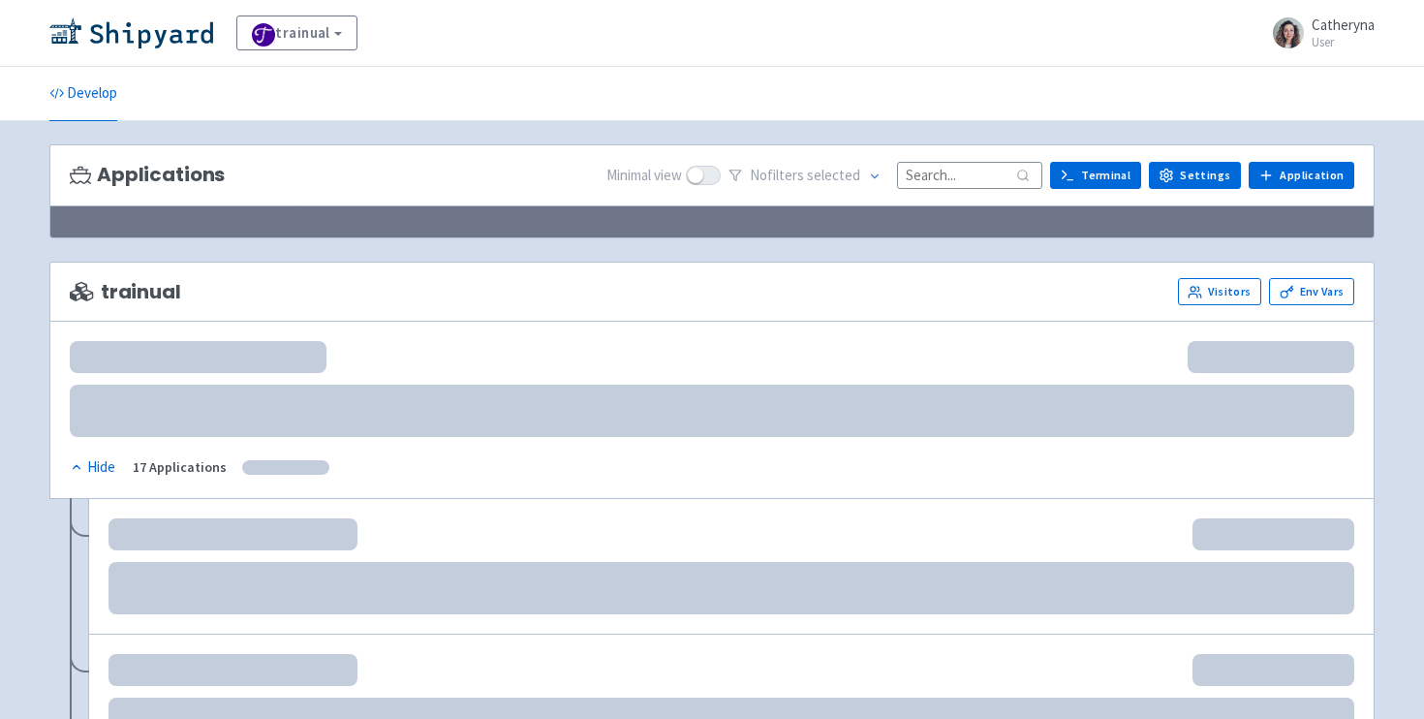  What do you see at coordinates (1301, 175) in the screenshot?
I see `a: Application` at bounding box center [1301, 175].